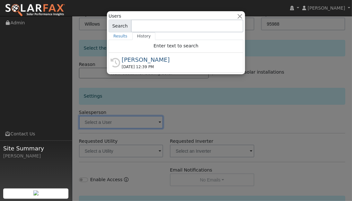  What do you see at coordinates (35, 10) in the screenshot?
I see `img: SolarFax` at bounding box center [35, 10].